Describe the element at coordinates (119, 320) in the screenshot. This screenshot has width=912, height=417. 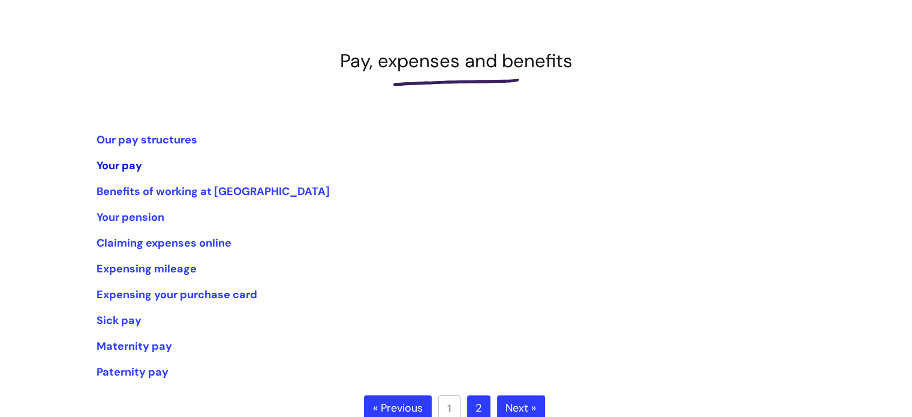
I see `a: Sick pay` at that location.